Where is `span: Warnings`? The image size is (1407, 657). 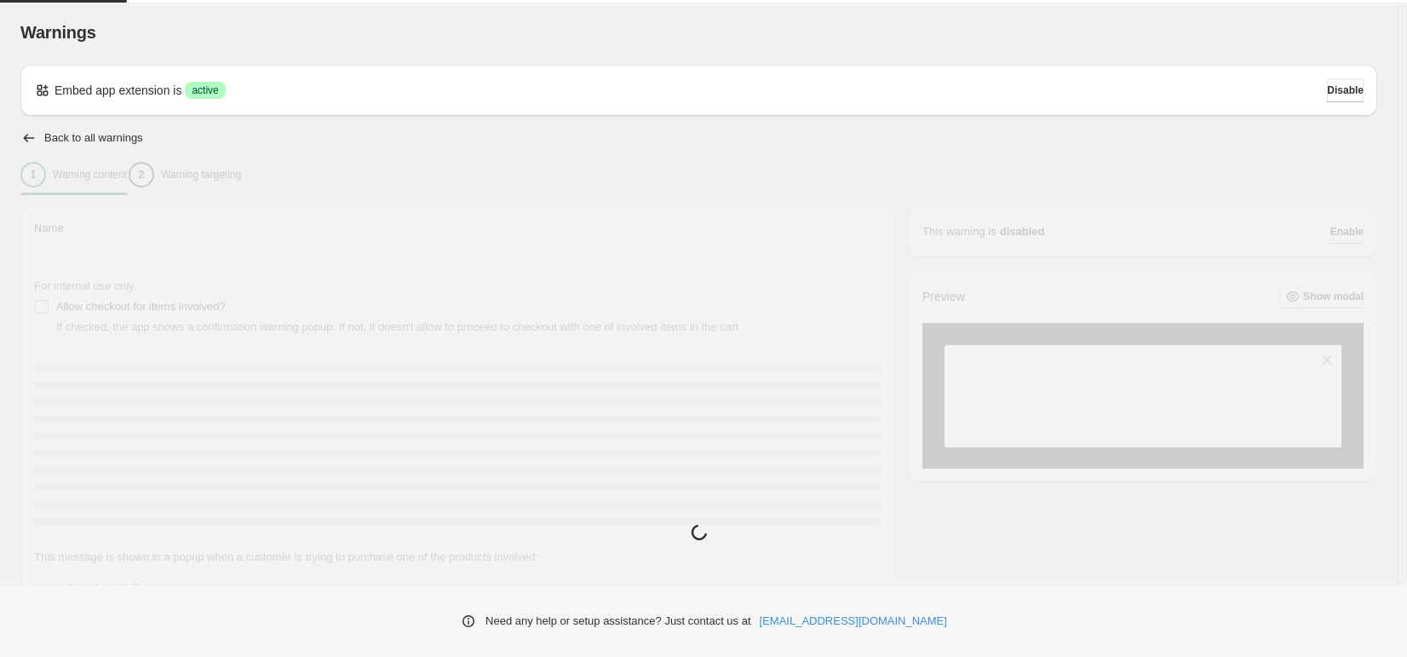
span: Warnings is located at coordinates (58, 32).